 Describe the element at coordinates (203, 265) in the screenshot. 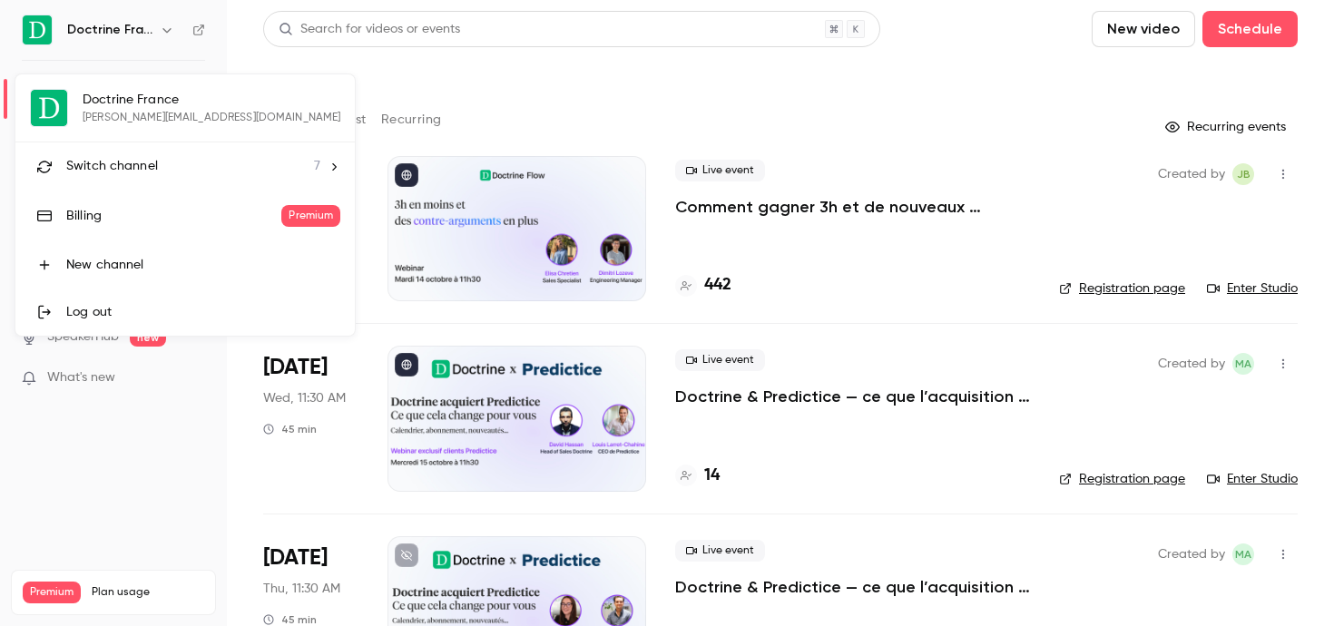

I see `div: New channel` at that location.